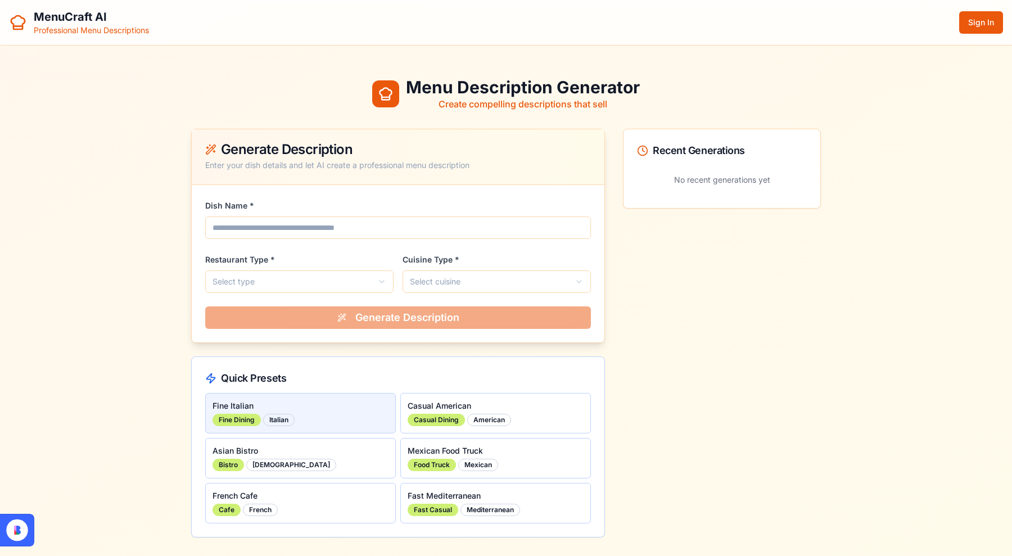 This screenshot has height=556, width=1012. Describe the element at coordinates (432, 465) in the screenshot. I see `div: Food Truck` at that location.